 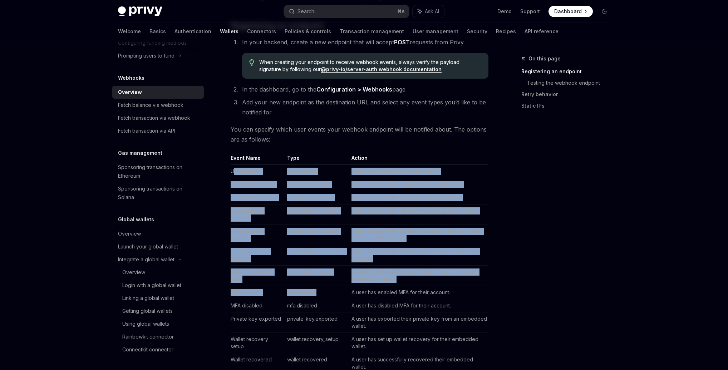 What do you see at coordinates (428, 11) in the screenshot?
I see `button: Ask AI` at bounding box center [428, 11].